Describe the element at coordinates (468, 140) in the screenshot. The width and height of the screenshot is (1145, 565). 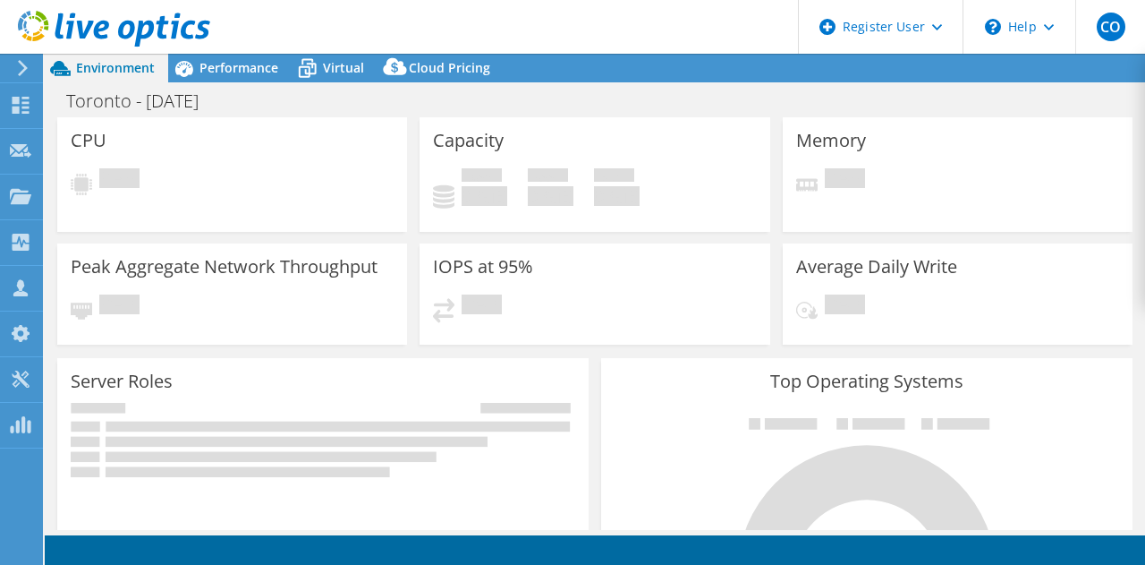
I see `h3: Capacity` at that location.